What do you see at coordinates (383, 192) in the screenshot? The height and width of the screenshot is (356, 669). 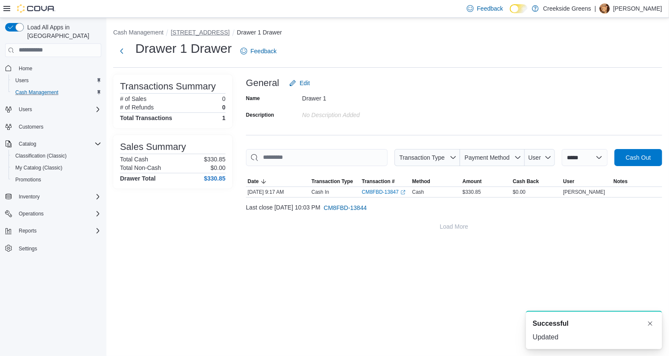 I see `a: CM8FBD-13847External link` at bounding box center [383, 192].